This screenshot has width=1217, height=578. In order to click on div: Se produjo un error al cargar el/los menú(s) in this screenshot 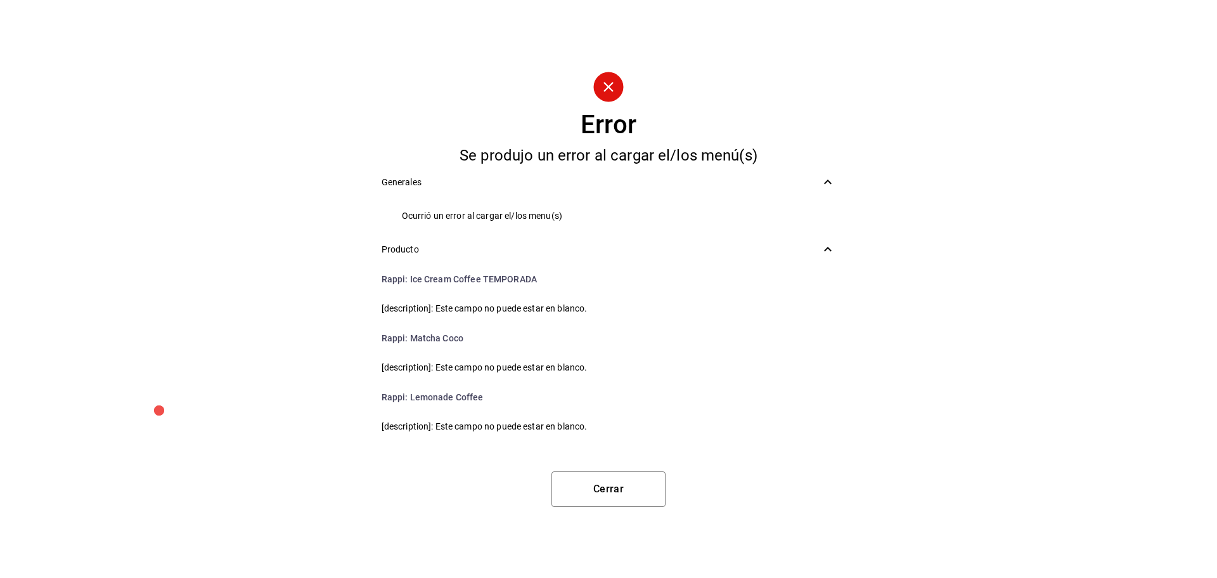, I will do `click(609, 155)`.